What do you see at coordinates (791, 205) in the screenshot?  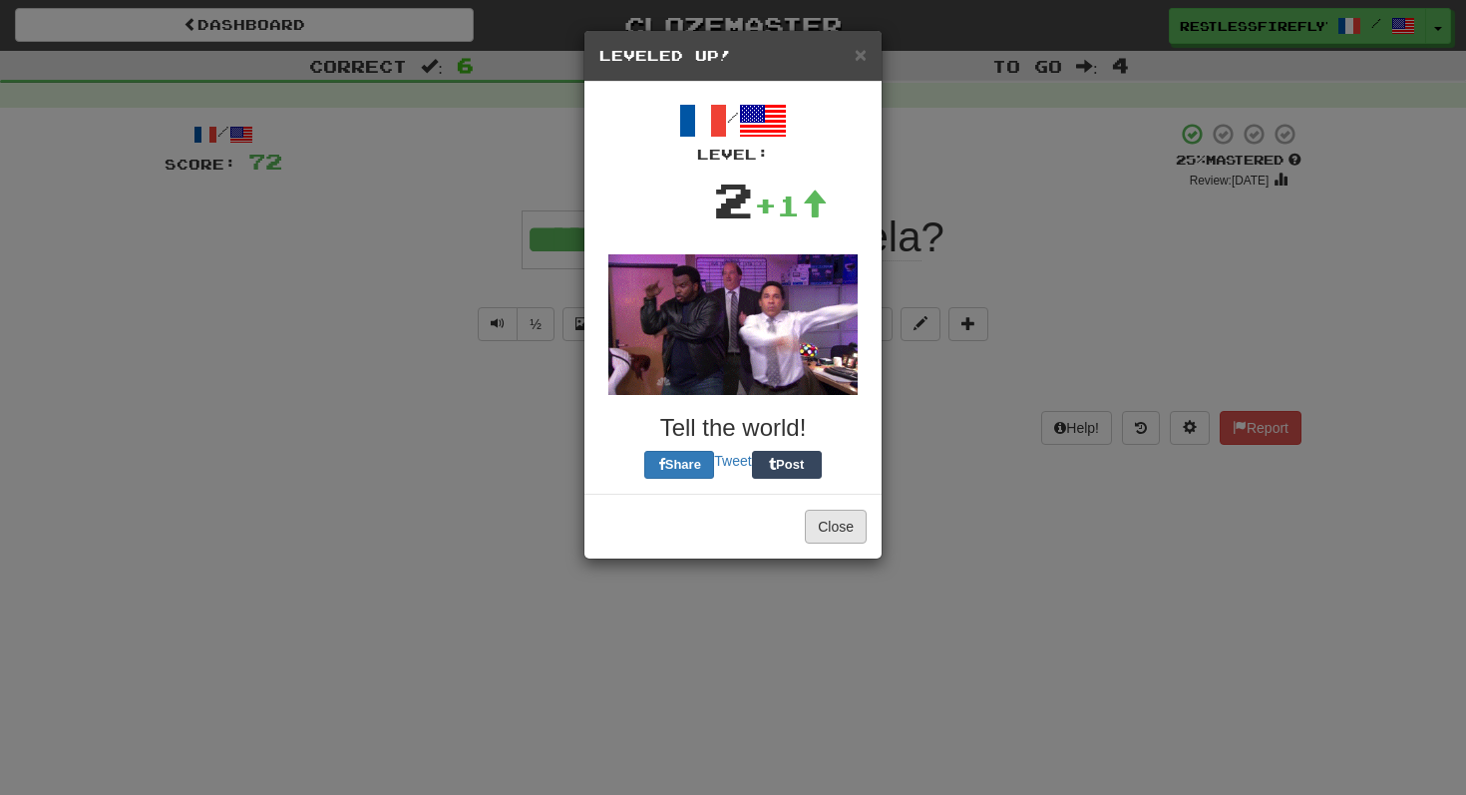 I see `div: +1` at bounding box center [791, 205].